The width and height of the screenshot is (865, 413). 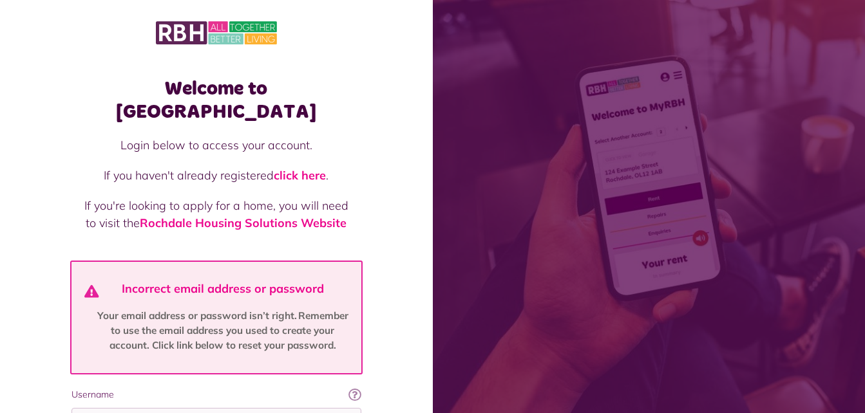 I want to click on h4: Incorrect email address or password, so click(x=222, y=289).